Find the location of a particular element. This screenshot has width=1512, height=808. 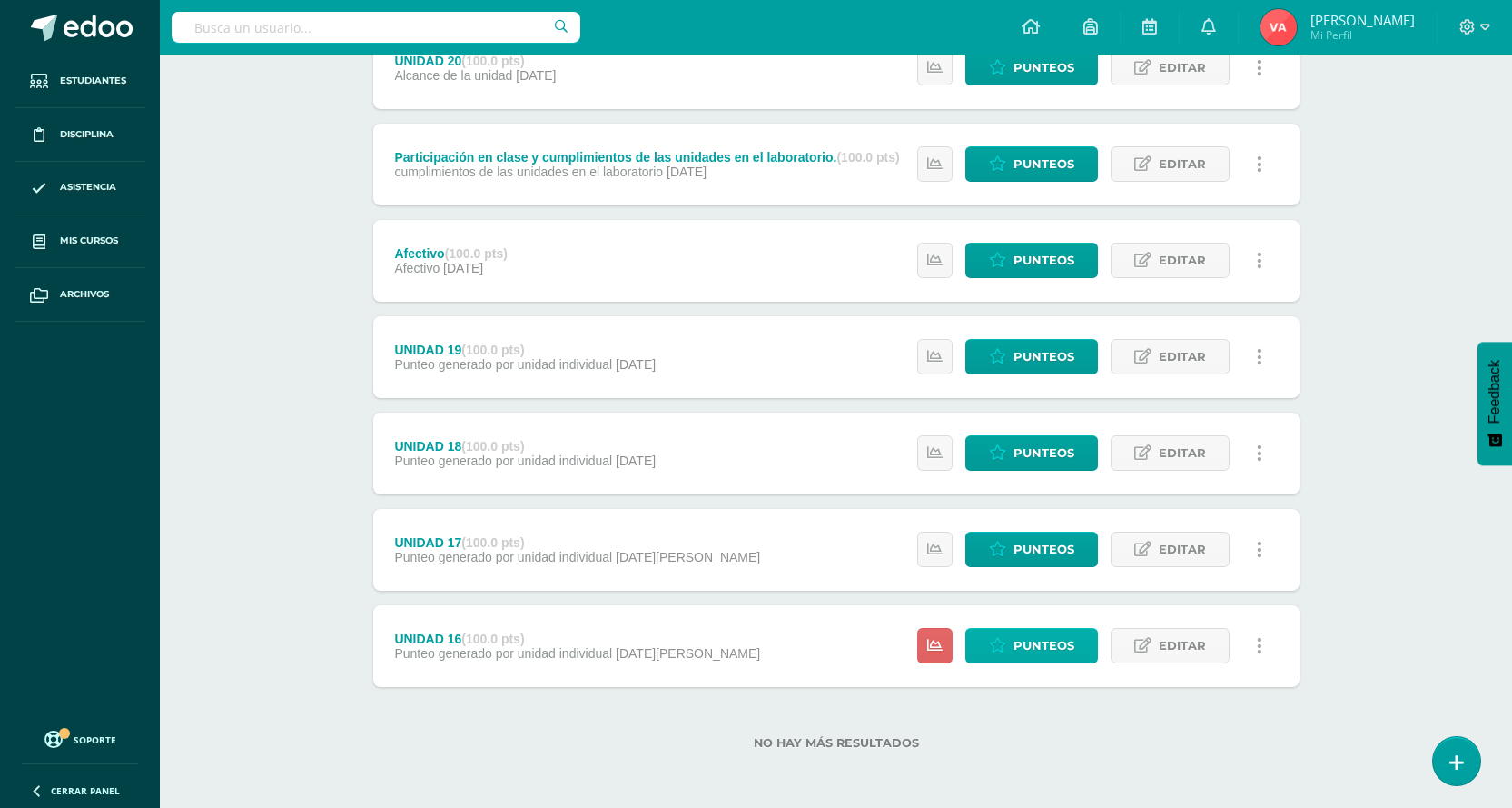

span: Mis cursos is located at coordinates (89, 241).